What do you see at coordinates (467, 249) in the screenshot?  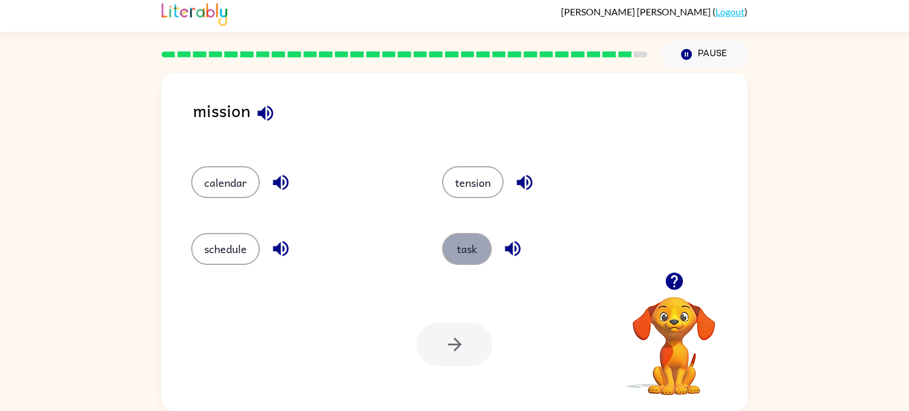 I see `button: task` at bounding box center [467, 249].